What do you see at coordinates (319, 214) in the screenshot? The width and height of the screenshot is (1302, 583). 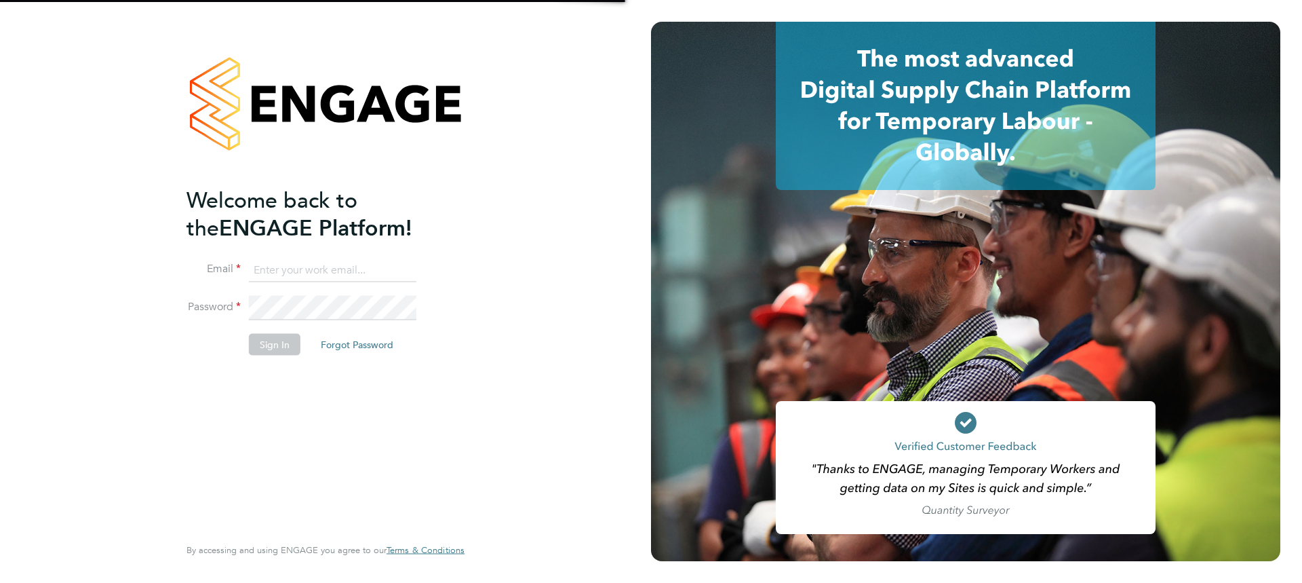 I see `h2: ENGAGE Platform!` at bounding box center [319, 214].